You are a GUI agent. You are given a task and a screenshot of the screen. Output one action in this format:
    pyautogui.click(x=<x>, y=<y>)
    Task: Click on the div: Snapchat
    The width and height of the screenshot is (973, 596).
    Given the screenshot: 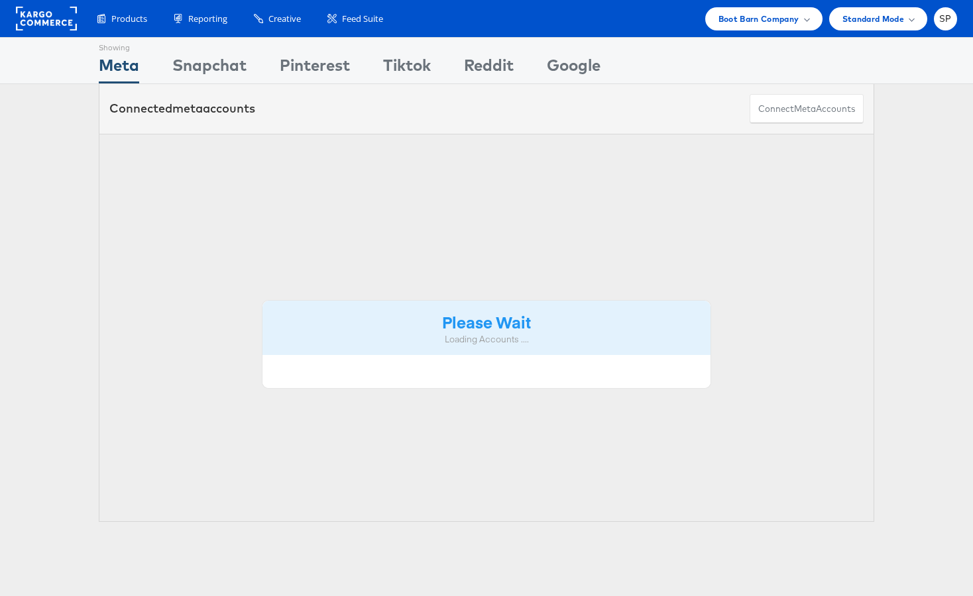 What is the action you would take?
    pyautogui.click(x=209, y=68)
    